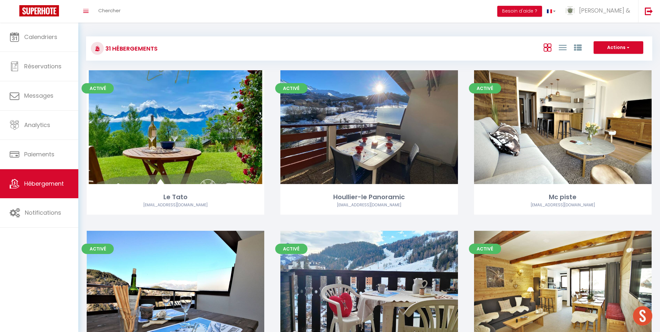  I want to click on span: Réservations, so click(43, 66).